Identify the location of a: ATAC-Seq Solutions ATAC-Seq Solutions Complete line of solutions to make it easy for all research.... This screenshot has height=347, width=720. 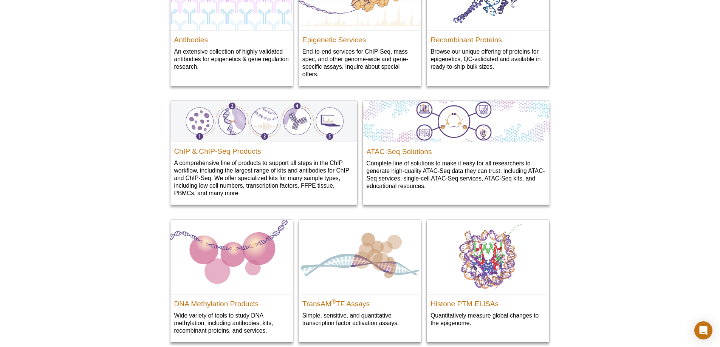
(456, 149).